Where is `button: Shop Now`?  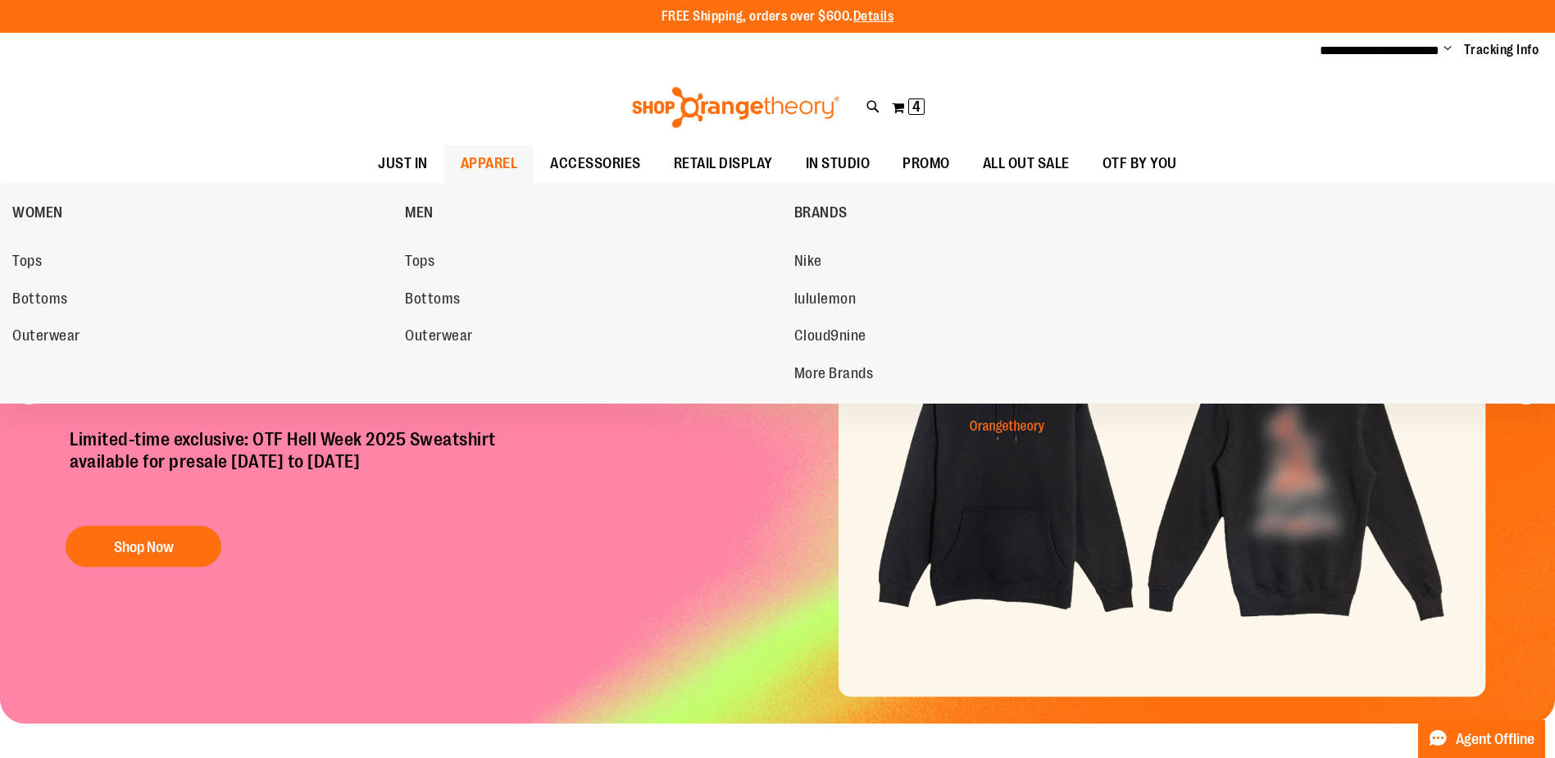
button: Shop Now is located at coordinates (143, 546).